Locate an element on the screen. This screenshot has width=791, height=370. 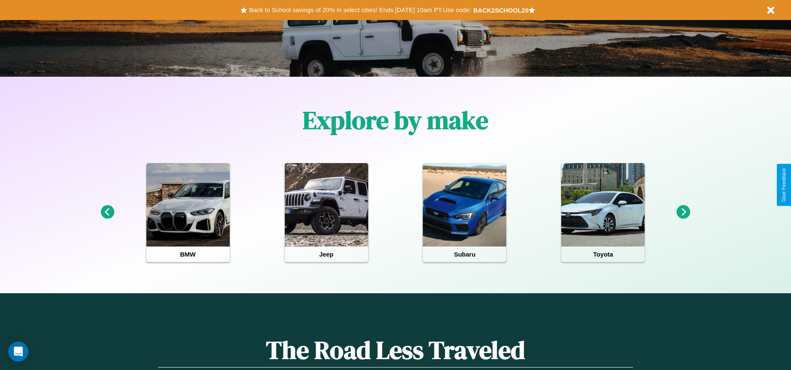
h4: Subaru is located at coordinates (464, 254).